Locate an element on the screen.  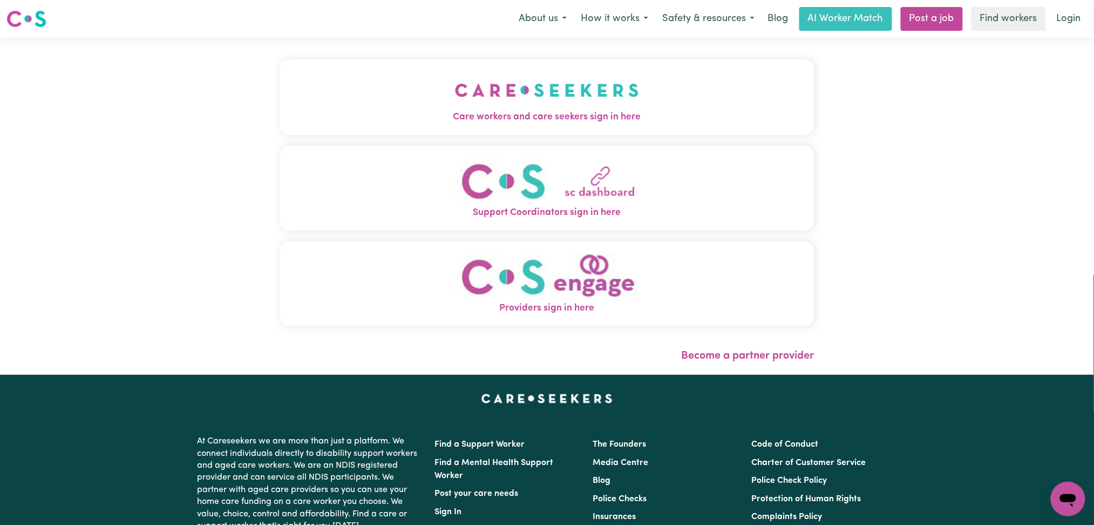
a: Insurances is located at coordinates (615, 517).